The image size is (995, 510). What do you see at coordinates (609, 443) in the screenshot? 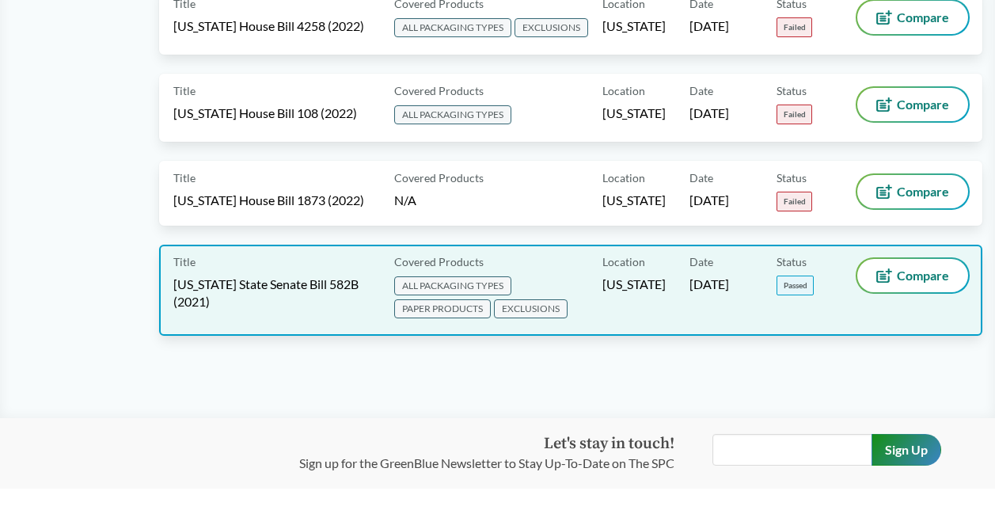
I see `strong: Let's stay in touch!` at bounding box center [609, 443].